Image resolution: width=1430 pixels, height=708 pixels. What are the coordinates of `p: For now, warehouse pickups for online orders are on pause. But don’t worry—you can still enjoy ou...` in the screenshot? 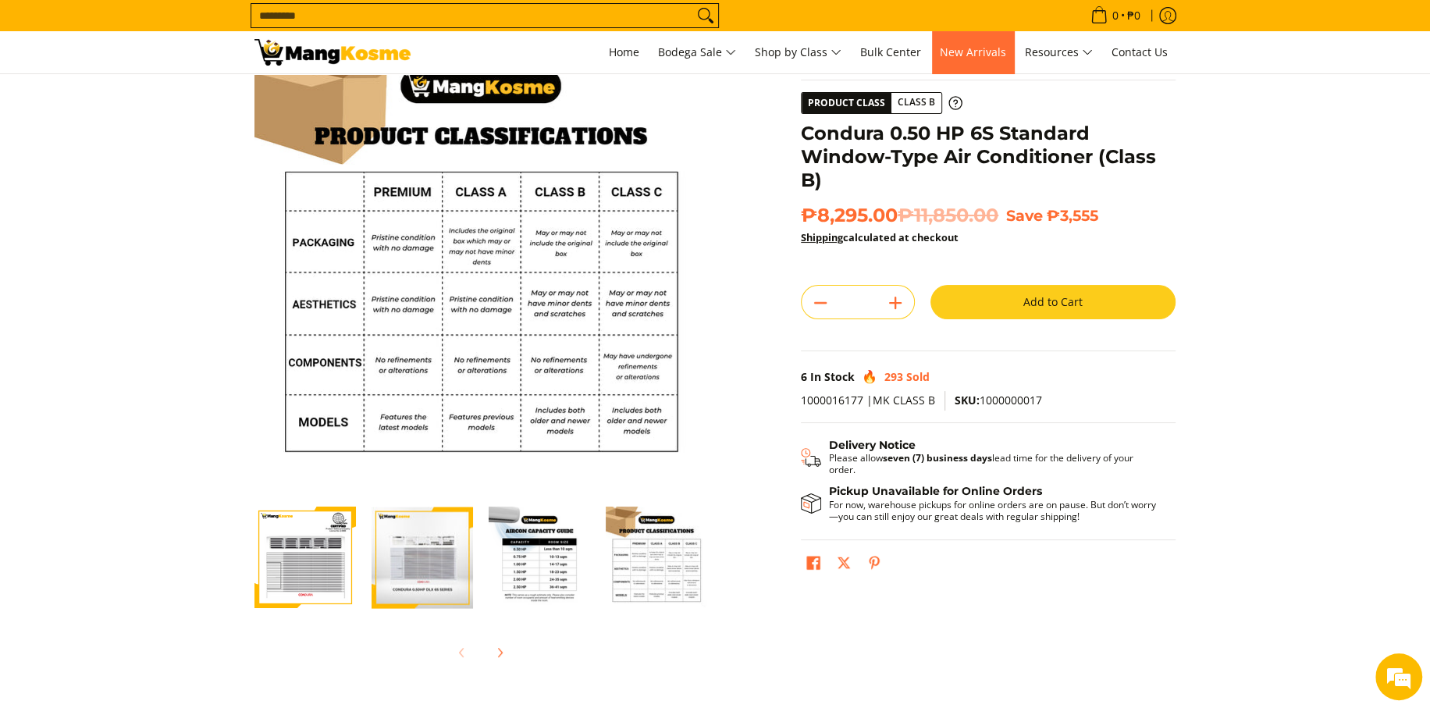 It's located at (995, 511).